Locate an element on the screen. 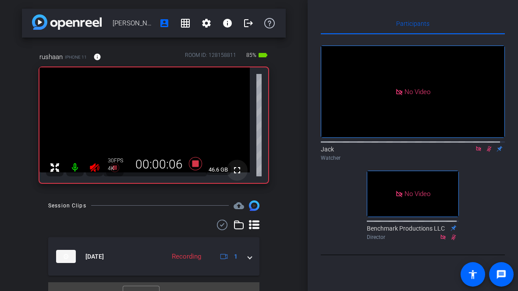 Image resolution: width=518 pixels, height=291 pixels. div: ROOM ID: 128158811 is located at coordinates (210, 57).